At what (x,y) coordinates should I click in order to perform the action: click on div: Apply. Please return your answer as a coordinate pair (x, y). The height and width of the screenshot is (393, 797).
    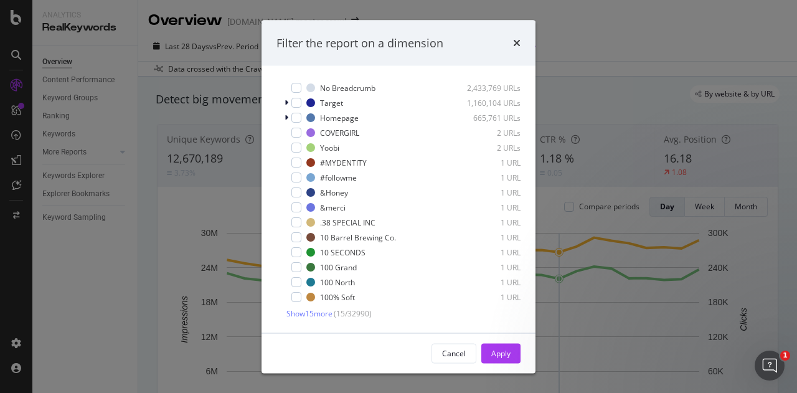
    Looking at the image, I should click on (500, 352).